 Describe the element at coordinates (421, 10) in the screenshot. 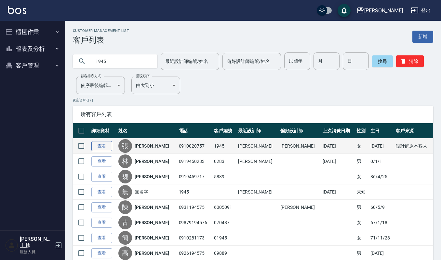

I see `button: 登出` at that location.